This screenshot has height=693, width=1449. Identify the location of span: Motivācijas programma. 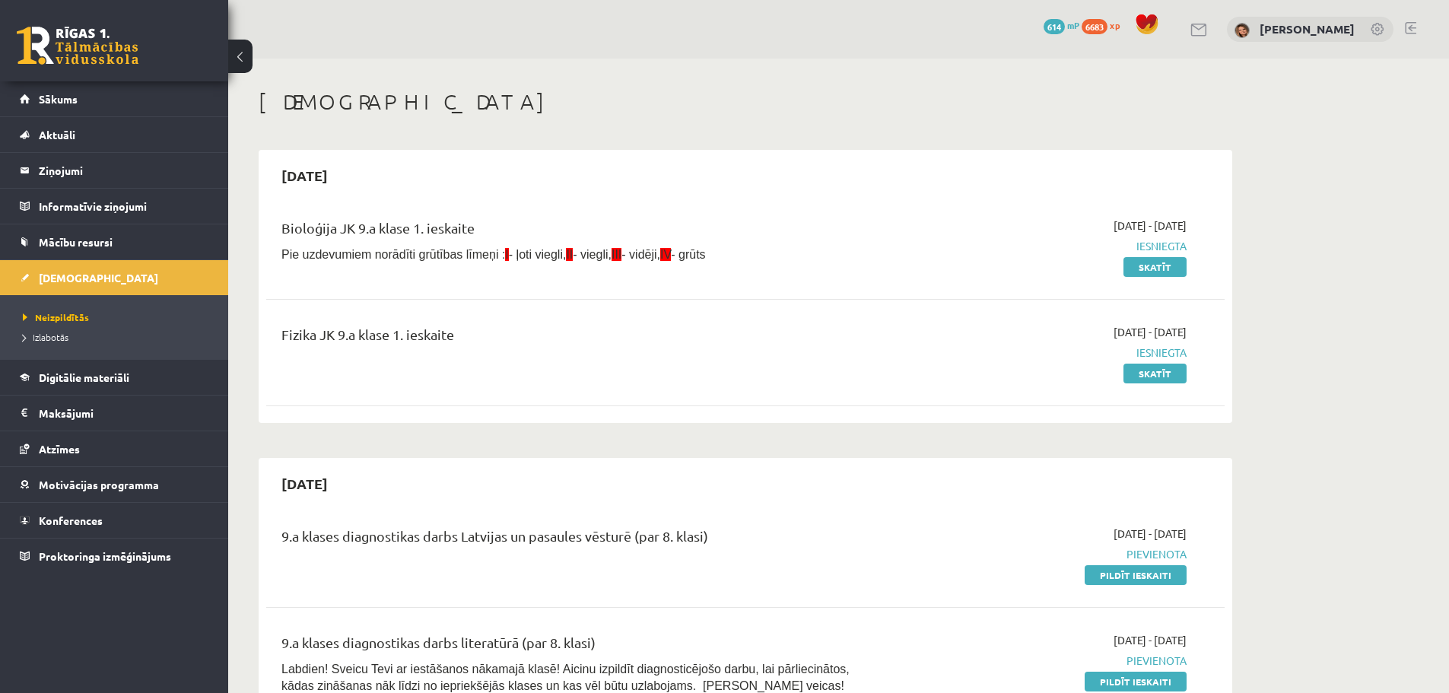
(99, 485).